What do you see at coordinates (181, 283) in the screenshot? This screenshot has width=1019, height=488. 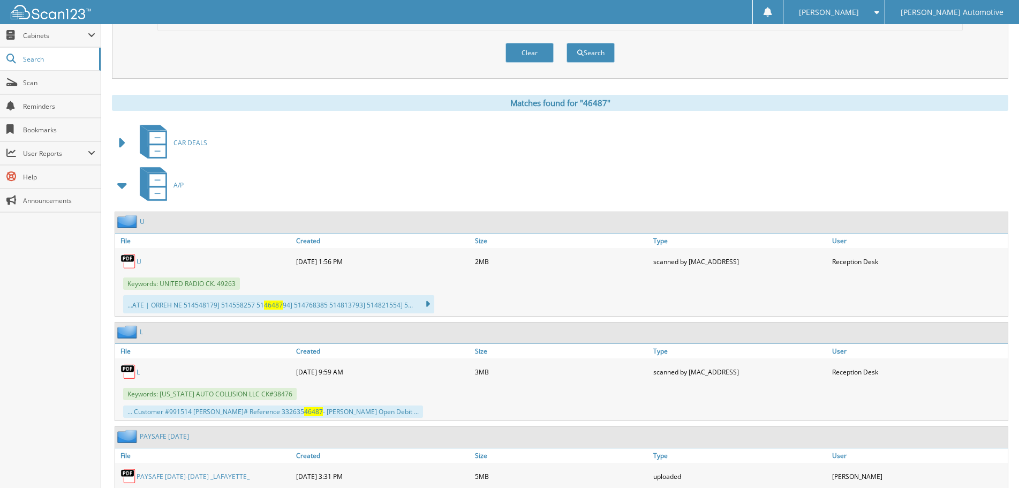 I see `span: Keywords: UNITED RADIO CK. 49263` at bounding box center [181, 283].